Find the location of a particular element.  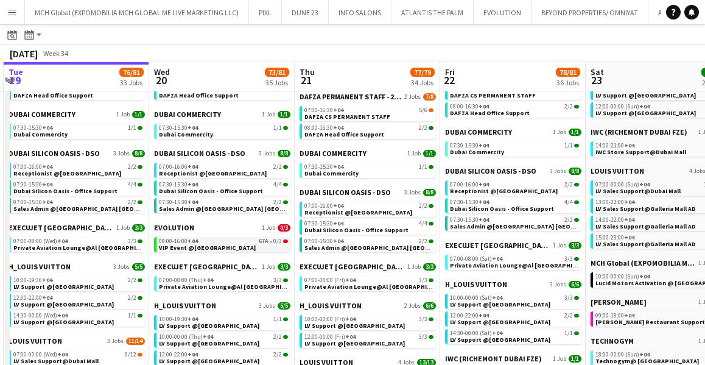

a: 07:30-15:30+044/4Dubai Silicon Oasis - Office Support is located at coordinates (369, 226).